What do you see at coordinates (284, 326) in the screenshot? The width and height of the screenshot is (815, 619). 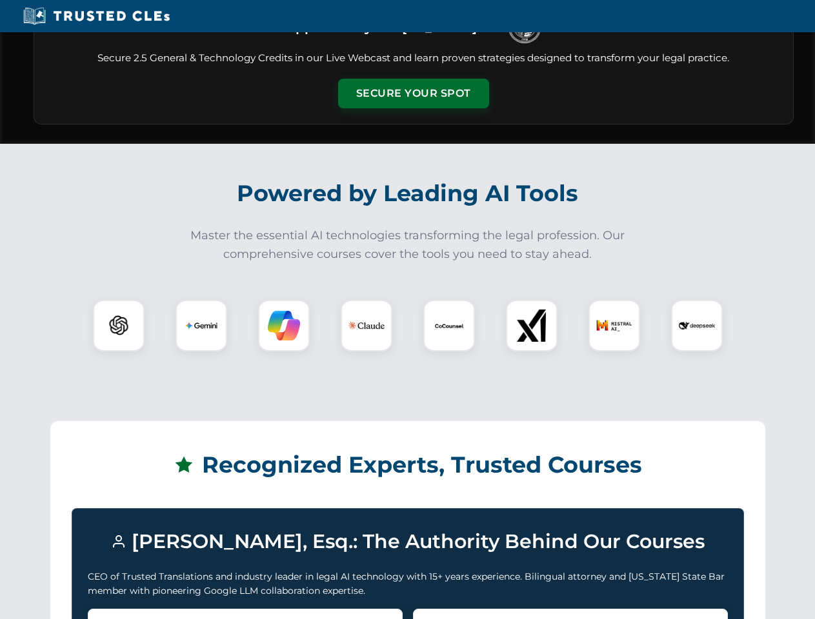 I see `div: Copilot` at bounding box center [284, 326].